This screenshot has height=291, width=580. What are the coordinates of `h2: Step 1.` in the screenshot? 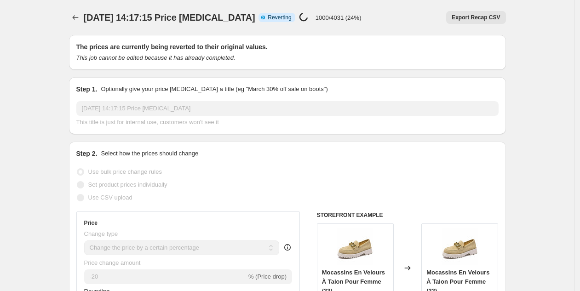 It's located at (87, 89).